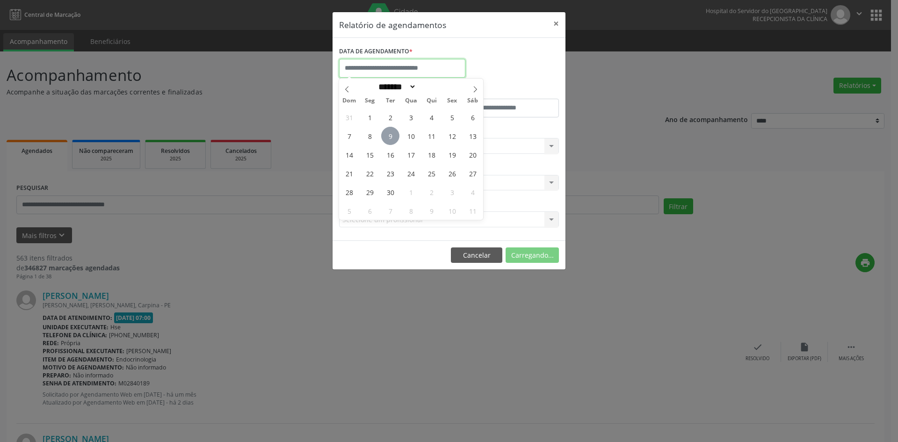 This screenshot has width=898, height=442. What do you see at coordinates (411, 173) in the screenshot?
I see `span: Setembro 24, 2025` at bounding box center [411, 173].